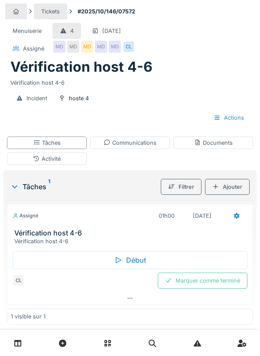 Image resolution: width=260 pixels, height=356 pixels. I want to click on div: Ajouter, so click(227, 187).